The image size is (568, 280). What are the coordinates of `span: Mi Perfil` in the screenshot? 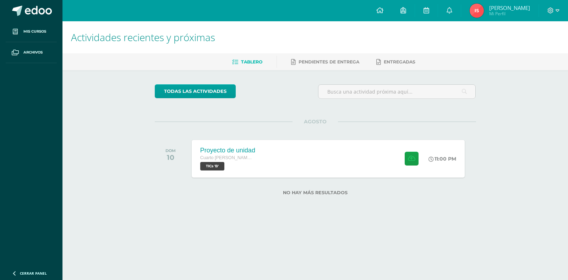 It's located at (509, 13).